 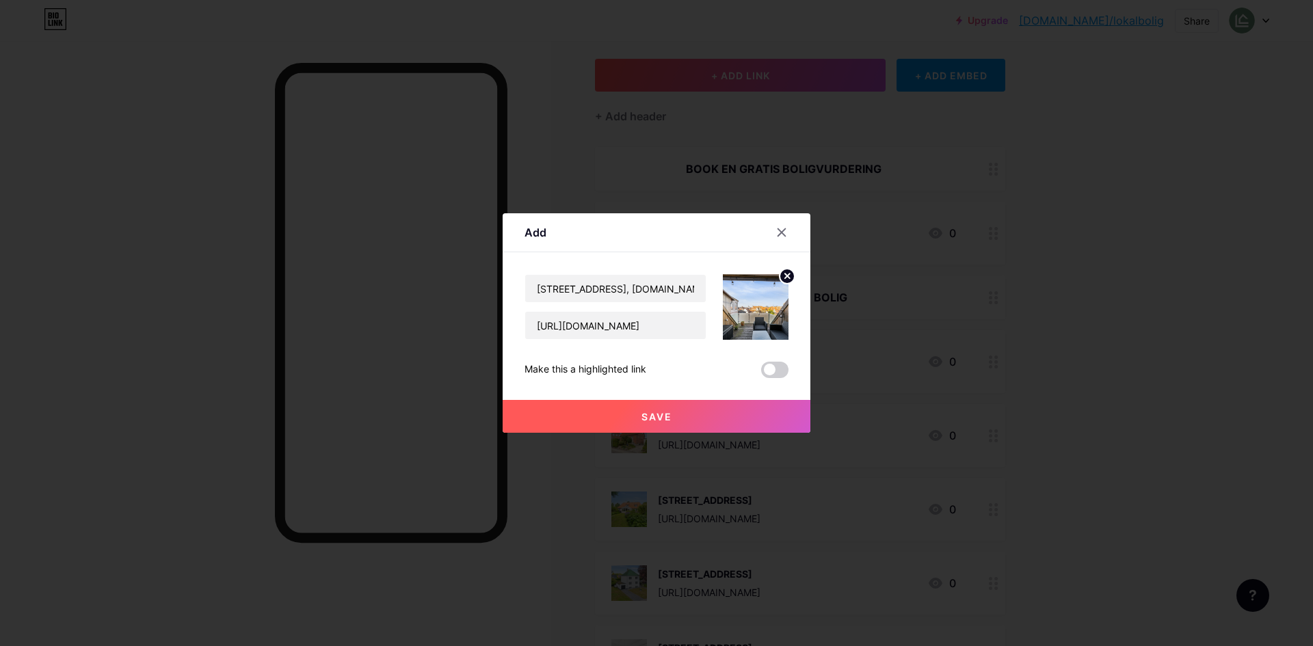 I want to click on input: Title, so click(x=615, y=289).